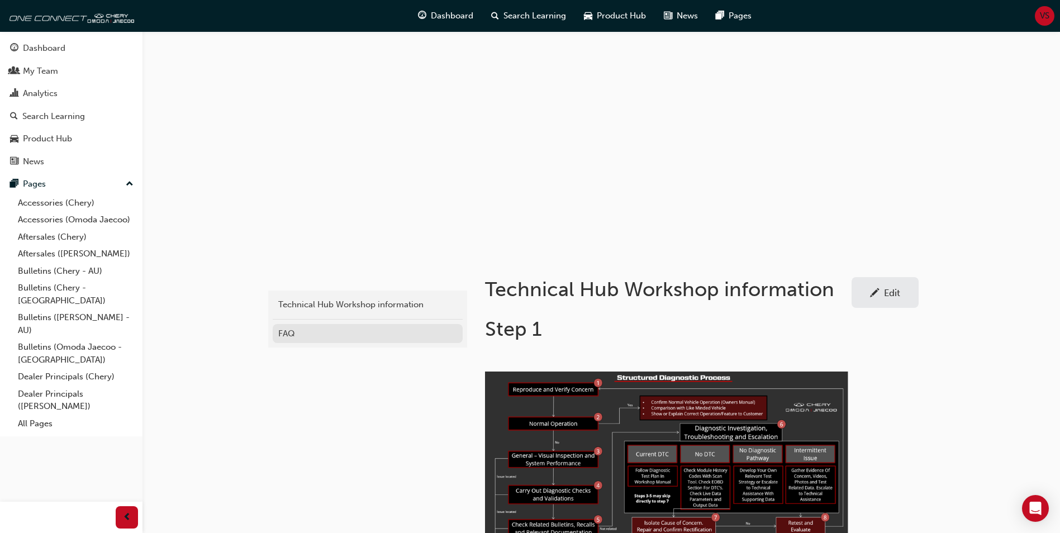 Image resolution: width=1060 pixels, height=533 pixels. What do you see at coordinates (47, 139) in the screenshot?
I see `div: Product Hub` at bounding box center [47, 139].